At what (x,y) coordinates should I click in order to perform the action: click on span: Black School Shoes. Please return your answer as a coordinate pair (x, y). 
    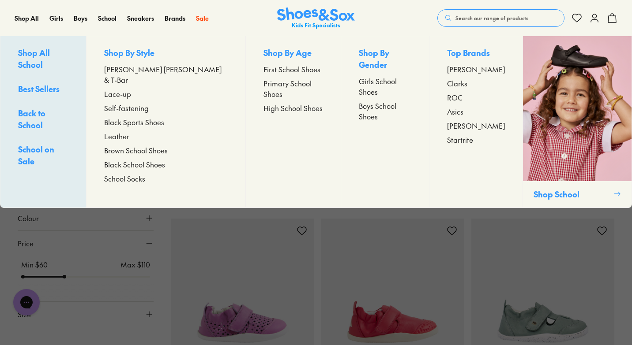
    Looking at the image, I should click on (135, 165).